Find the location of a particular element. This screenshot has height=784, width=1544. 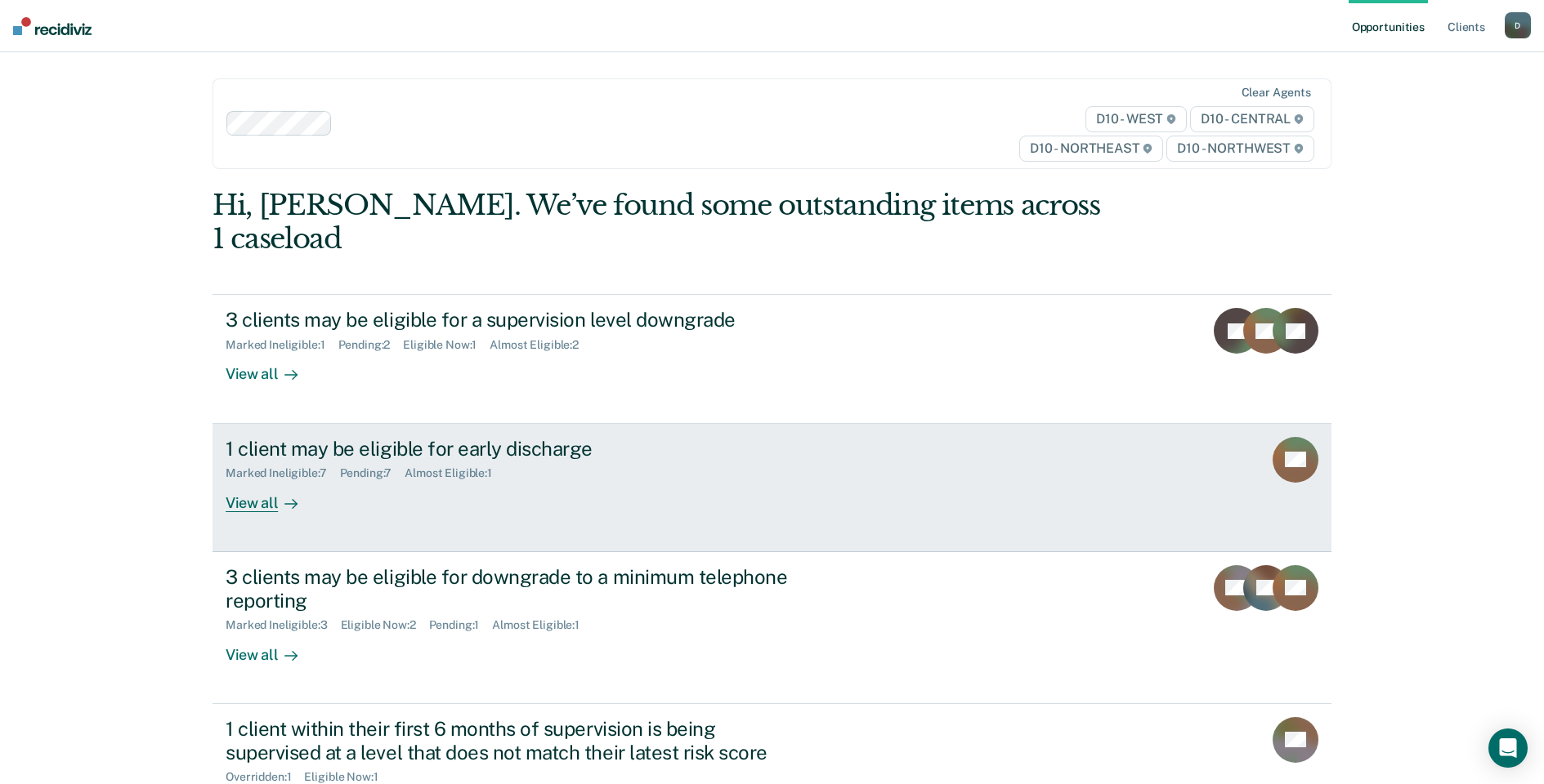

div: D is located at coordinates (1517, 26).